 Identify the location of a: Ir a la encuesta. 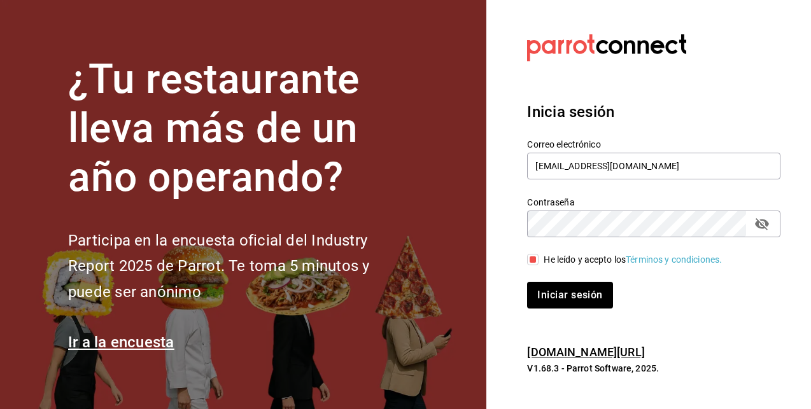
(121, 343).